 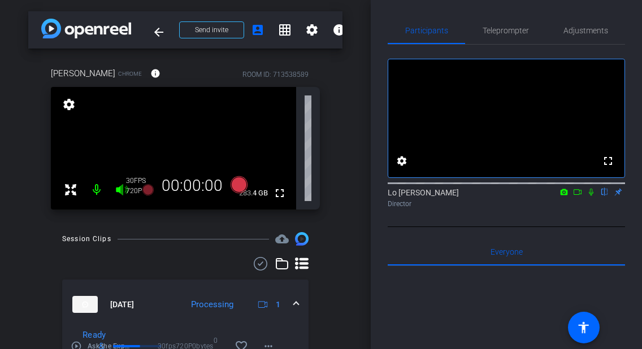 I want to click on div: 30, so click(x=140, y=181).